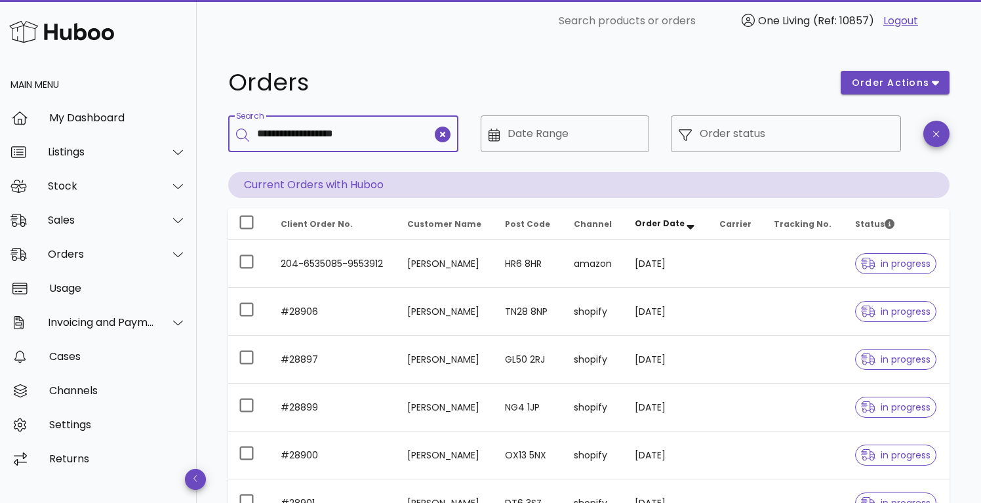 The height and width of the screenshot is (503, 981). Describe the element at coordinates (250, 116) in the screenshot. I see `label: Search` at that location.